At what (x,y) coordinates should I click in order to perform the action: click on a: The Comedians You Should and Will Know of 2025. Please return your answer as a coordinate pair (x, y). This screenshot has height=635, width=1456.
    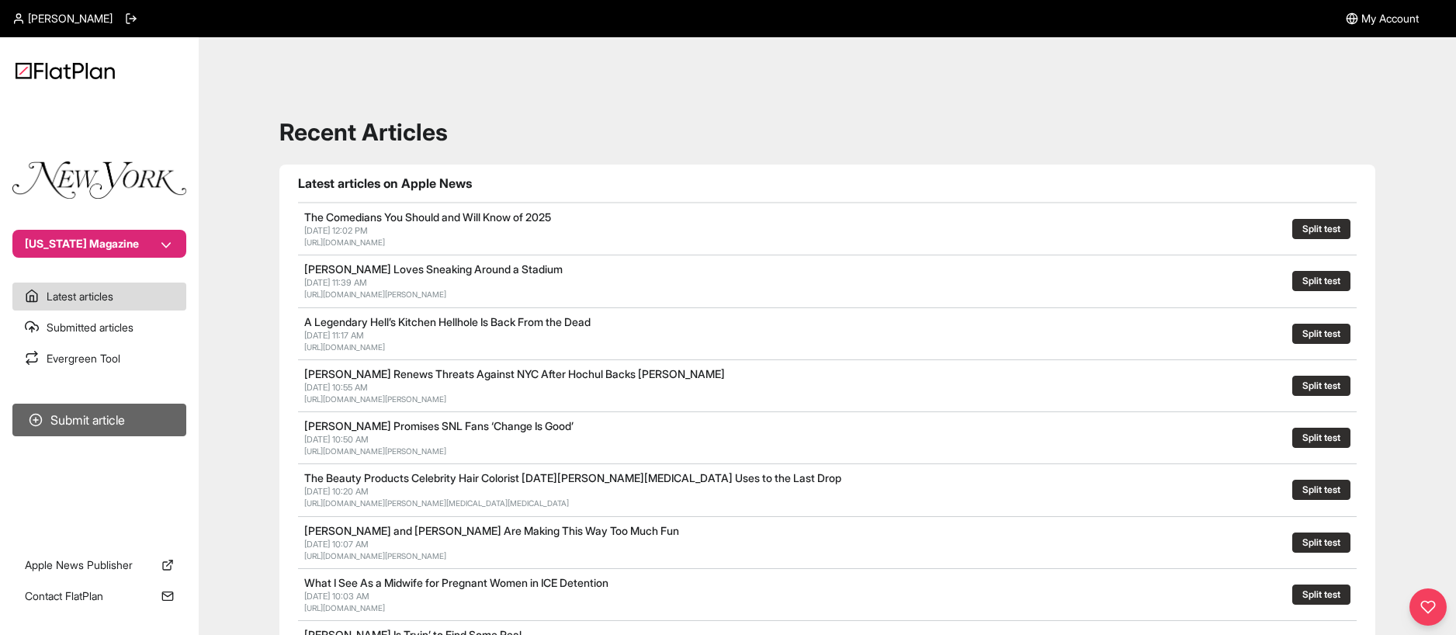
    Looking at the image, I should click on (428, 217).